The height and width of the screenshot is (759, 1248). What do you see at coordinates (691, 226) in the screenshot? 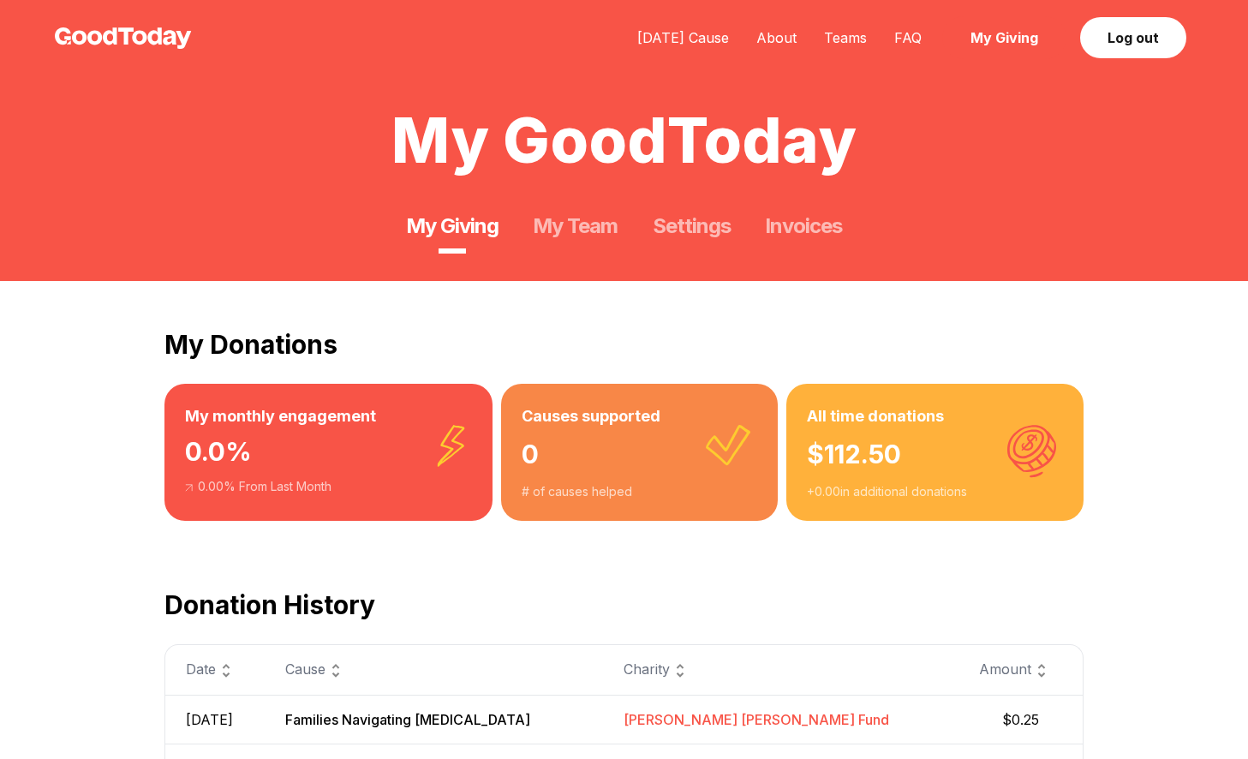
I see `a: Settings` at bounding box center [691, 226].